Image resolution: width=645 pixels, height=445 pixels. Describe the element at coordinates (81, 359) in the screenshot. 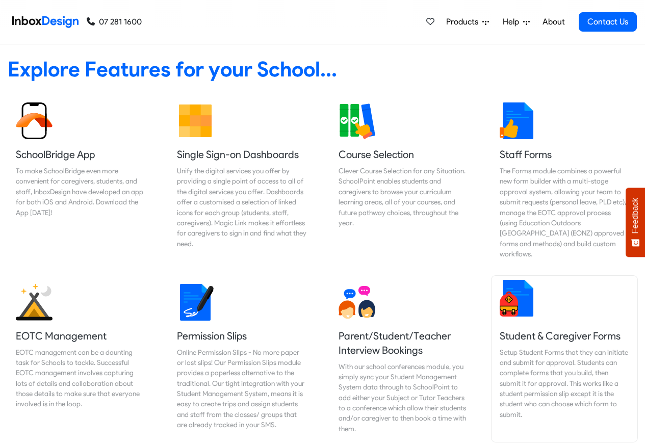

I see `a: EOTC Management EOTC management can be a daunting task for Schools to tackle. Successful EOTC man...` at that location.